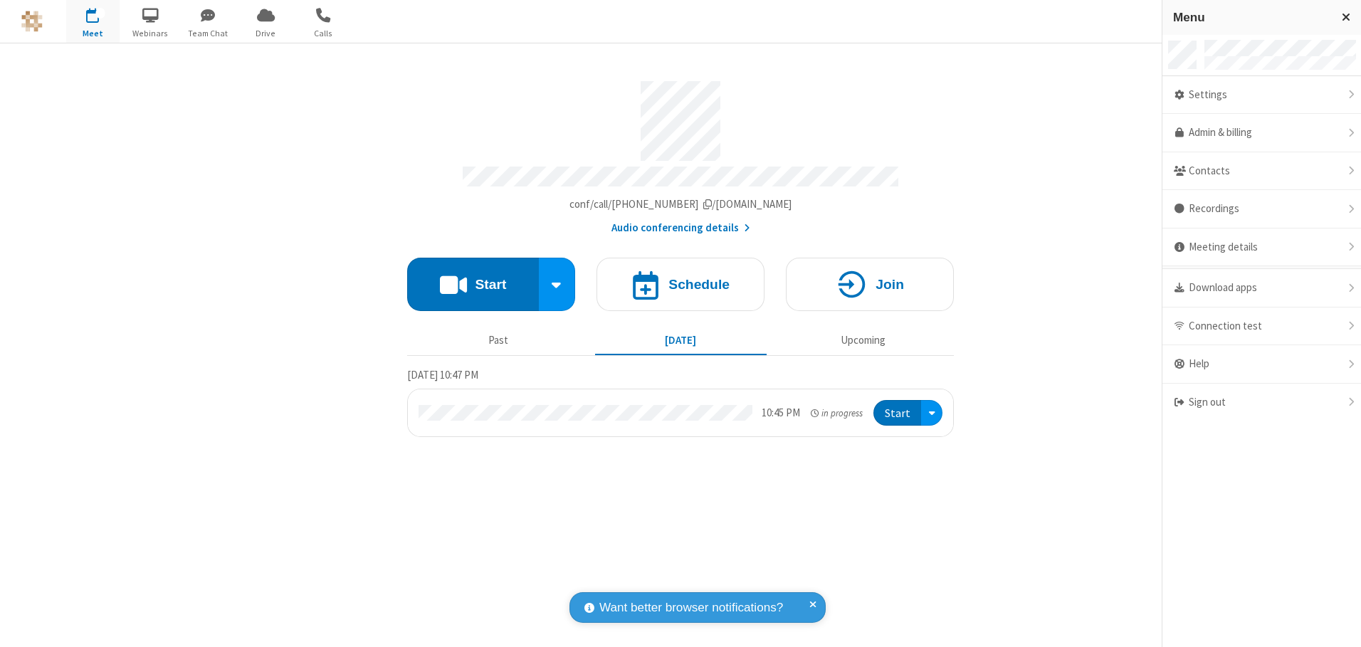 The height and width of the screenshot is (647, 1361). What do you see at coordinates (558, 284) in the screenshot?
I see `div: Start conference options` at bounding box center [558, 284].